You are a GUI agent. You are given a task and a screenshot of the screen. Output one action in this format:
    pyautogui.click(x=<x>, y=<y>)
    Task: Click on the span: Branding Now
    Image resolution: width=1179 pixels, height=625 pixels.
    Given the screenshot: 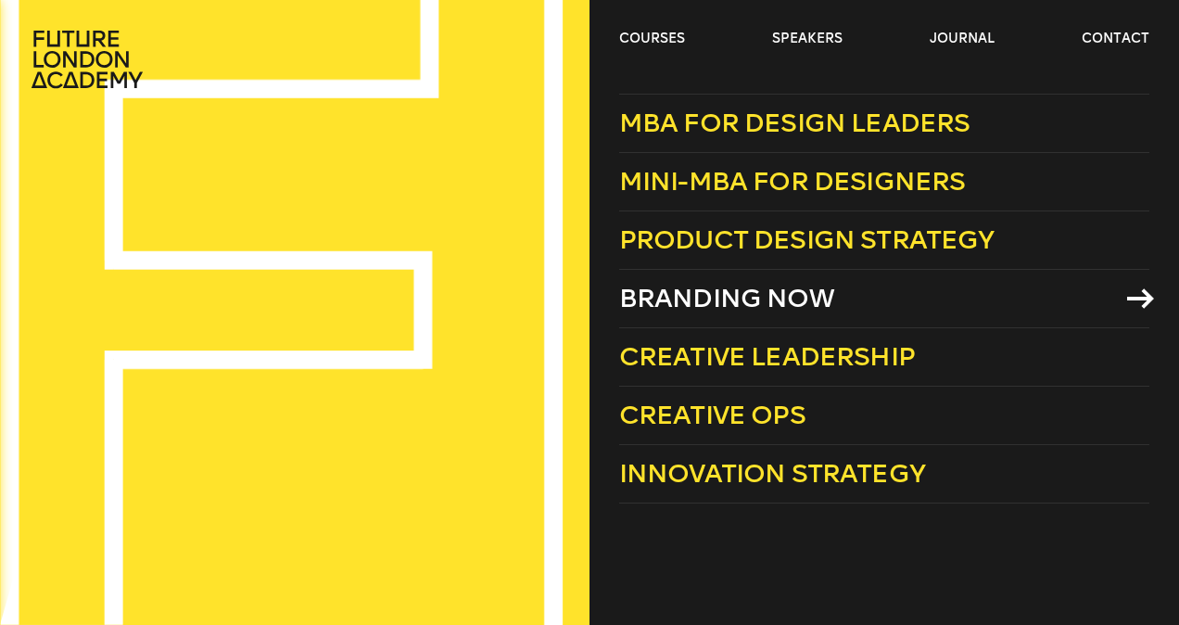 What is the action you would take?
    pyautogui.click(x=727, y=298)
    